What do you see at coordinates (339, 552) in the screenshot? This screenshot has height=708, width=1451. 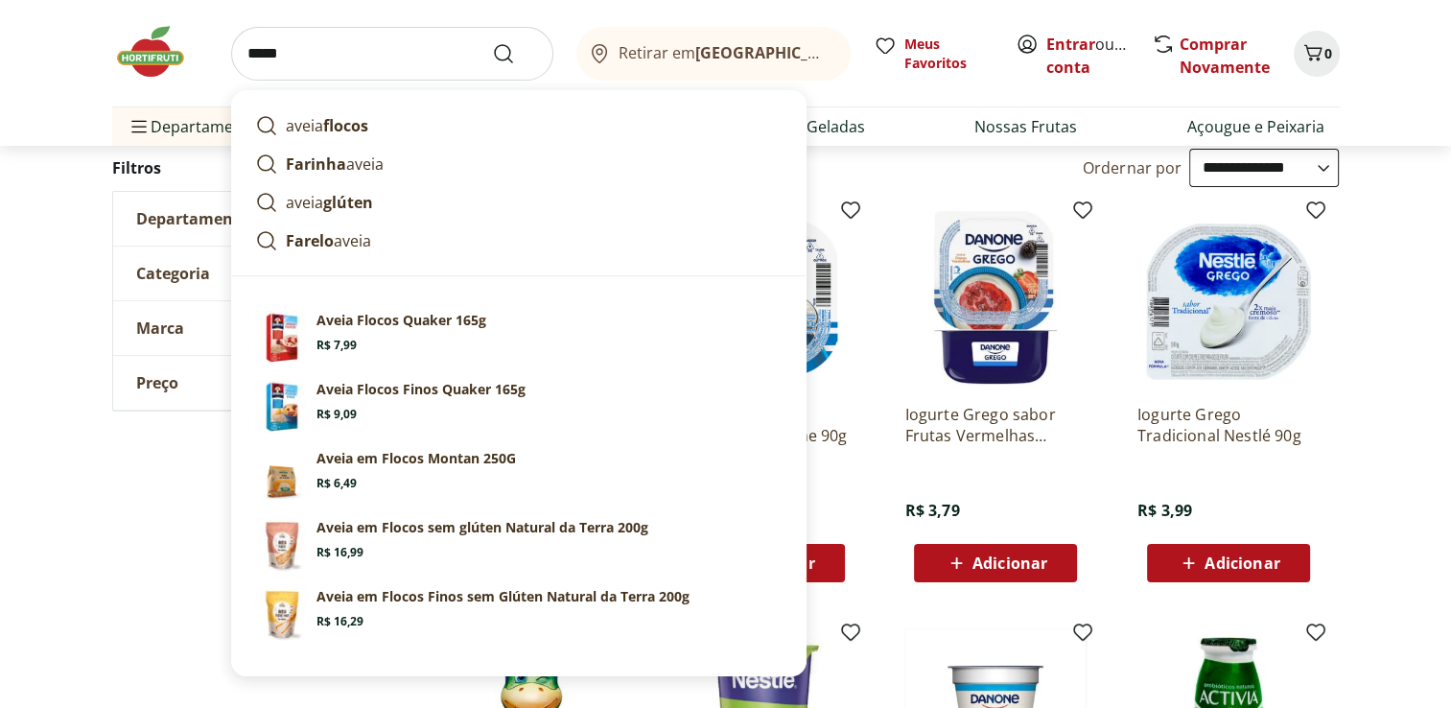 I see `span: R$ 16,99` at bounding box center [339, 552].